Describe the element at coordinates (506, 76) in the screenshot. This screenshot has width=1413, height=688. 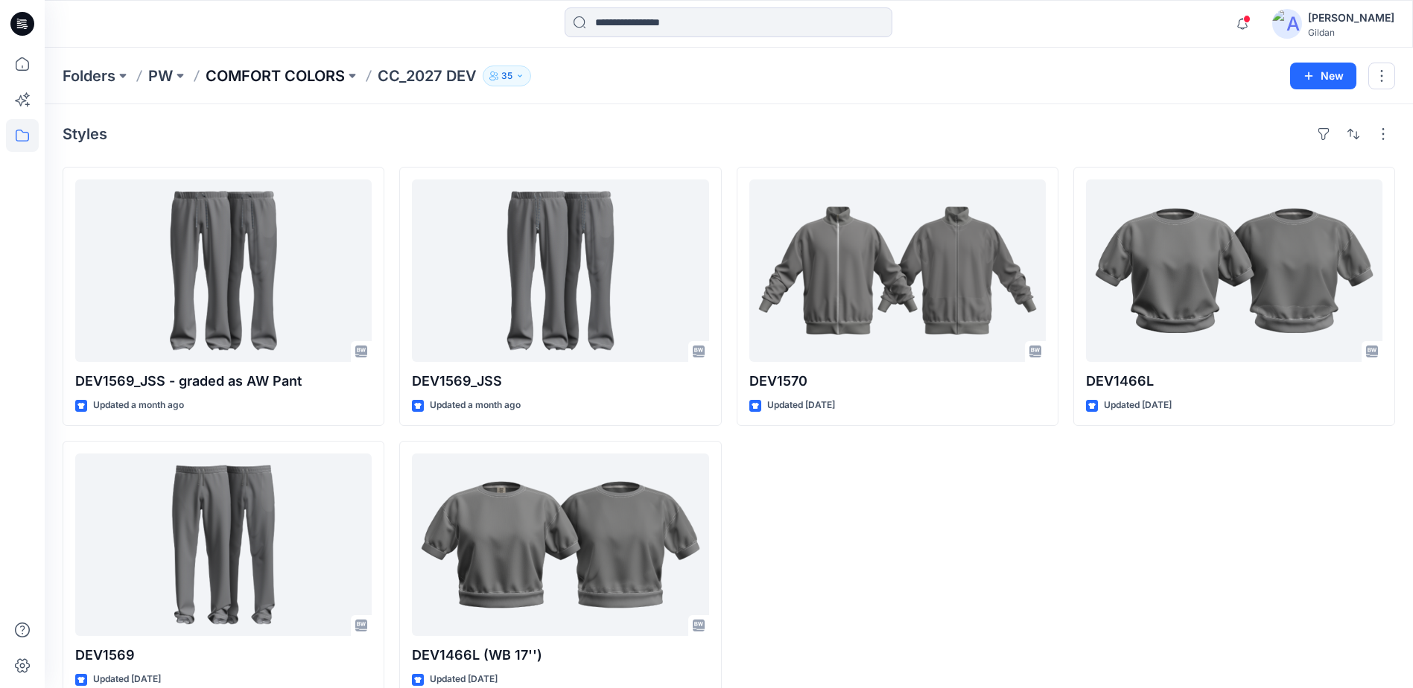
I see `p: 35` at that location.